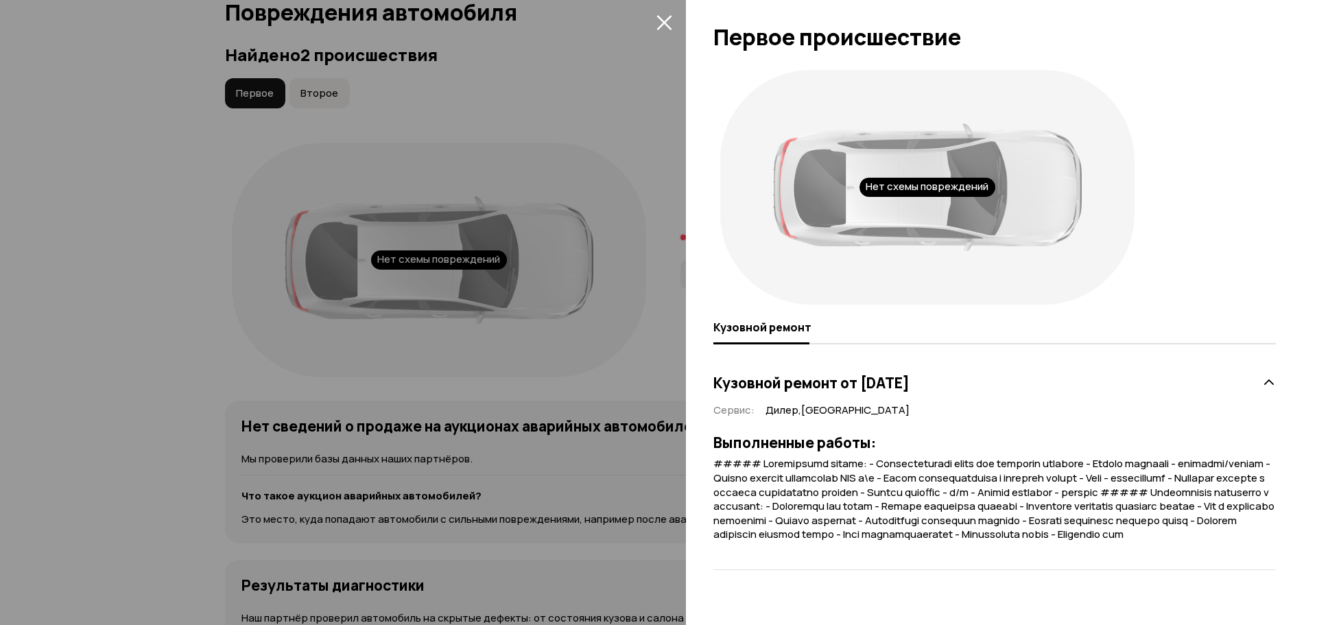 The width and height of the screenshot is (1317, 625). Describe the element at coordinates (664, 22) in the screenshot. I see `button: закрыть` at that location.